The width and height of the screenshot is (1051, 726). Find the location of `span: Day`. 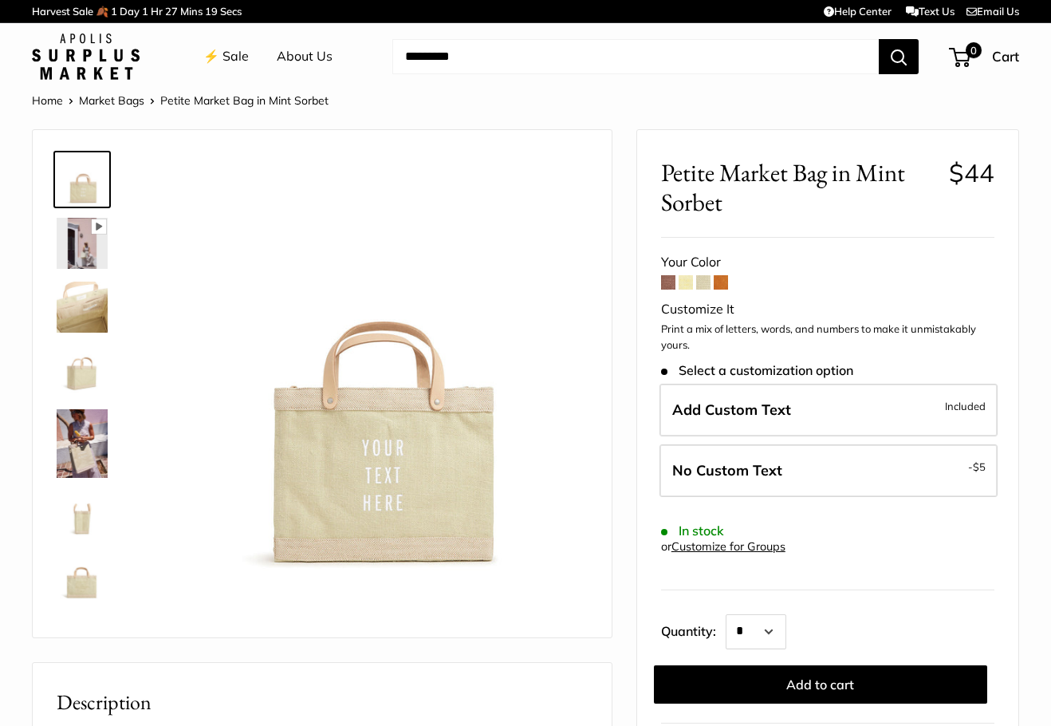

span: Day is located at coordinates (129, 11).